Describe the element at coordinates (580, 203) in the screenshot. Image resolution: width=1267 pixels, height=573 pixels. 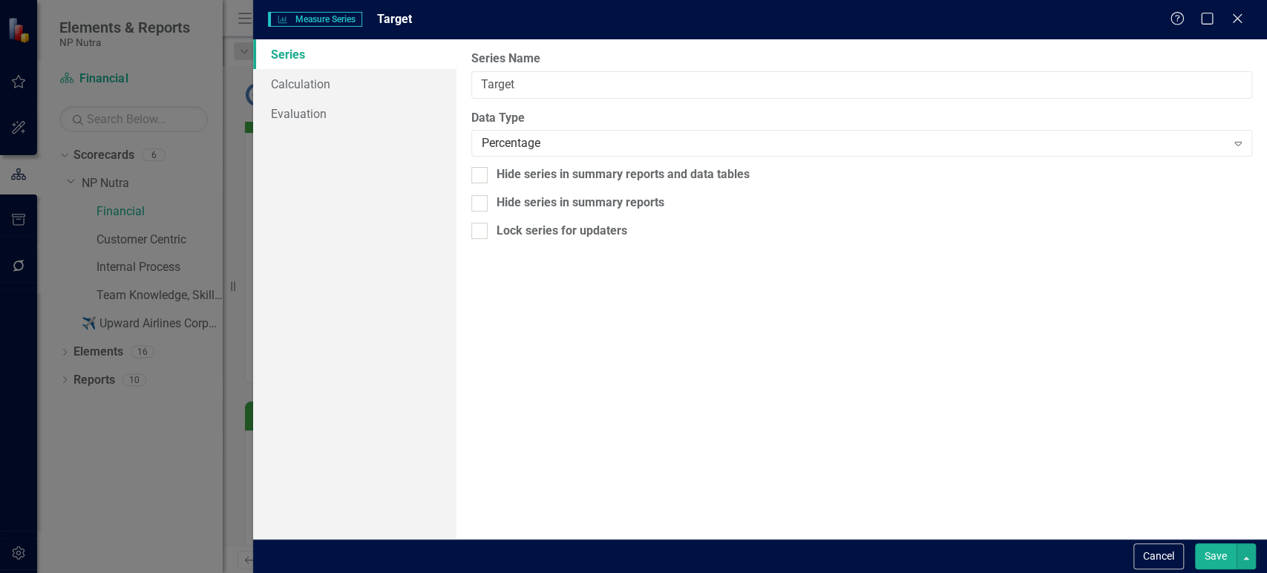
I see `div: Hide series in summary reports` at that location.